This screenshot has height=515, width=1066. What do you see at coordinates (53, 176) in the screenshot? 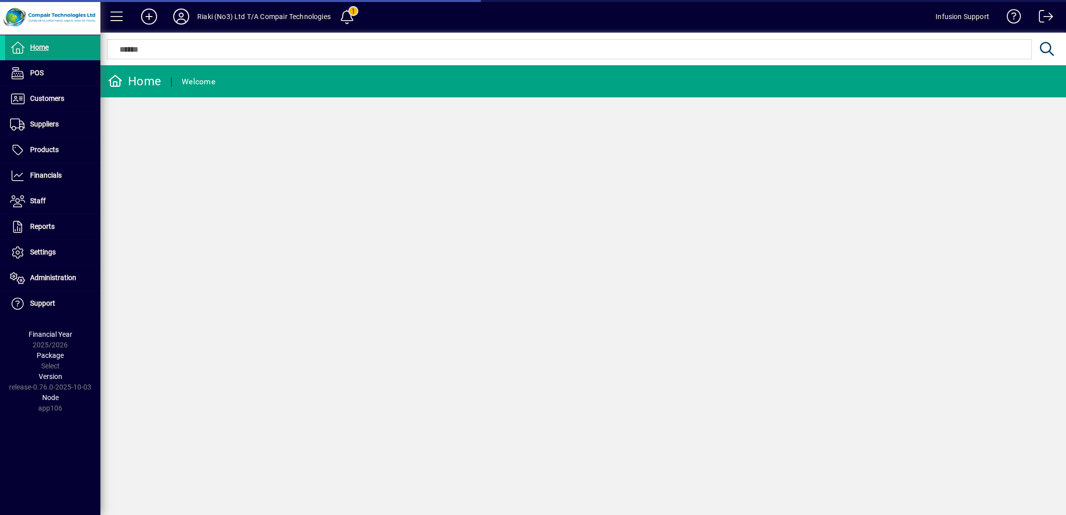
I see `a: Financials` at bounding box center [53, 176].